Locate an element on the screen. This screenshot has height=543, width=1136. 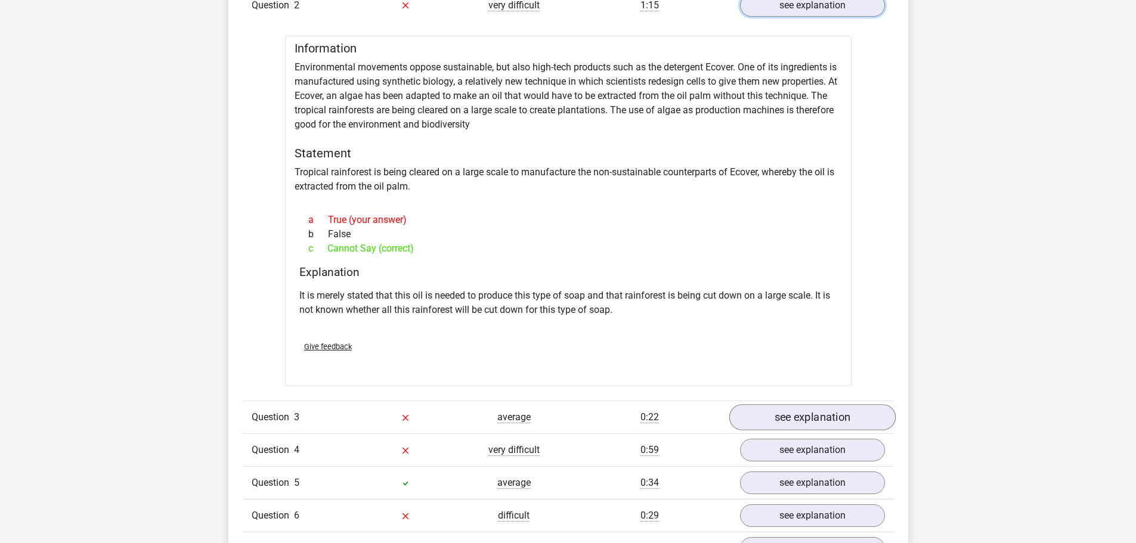
span: 5 is located at coordinates (296, 483).